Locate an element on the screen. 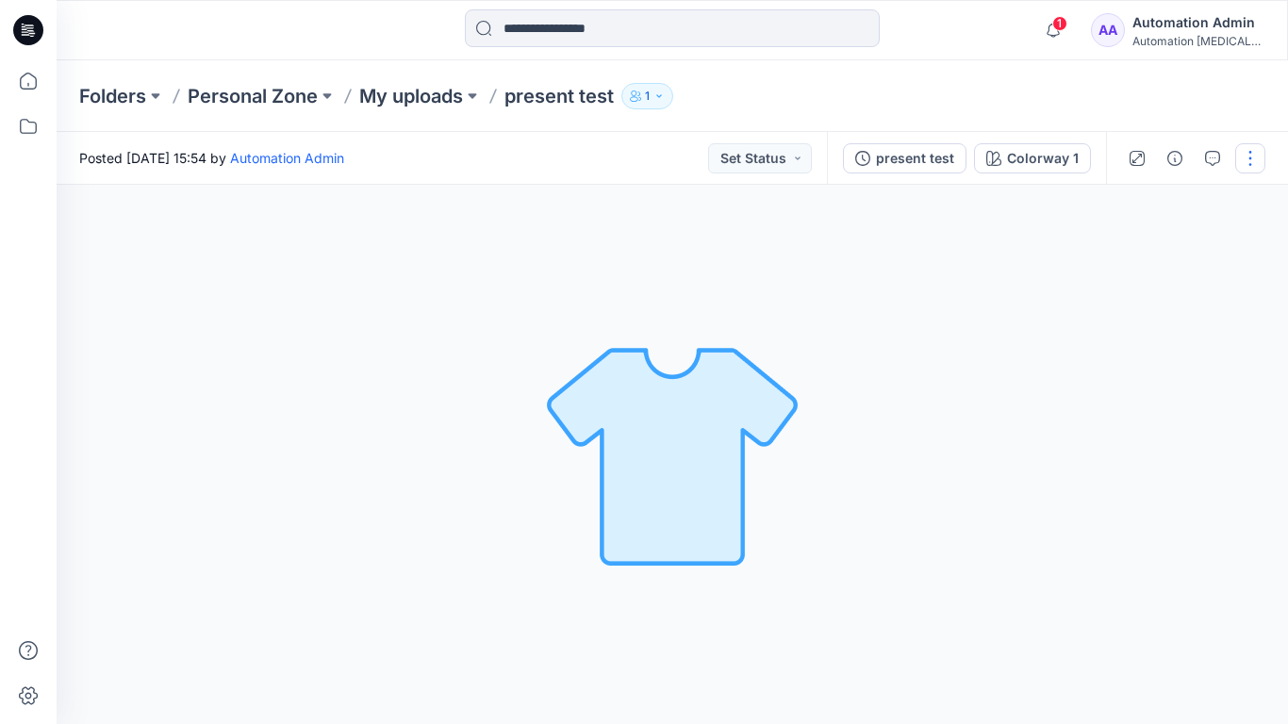  a: Folders is located at coordinates (112, 96).